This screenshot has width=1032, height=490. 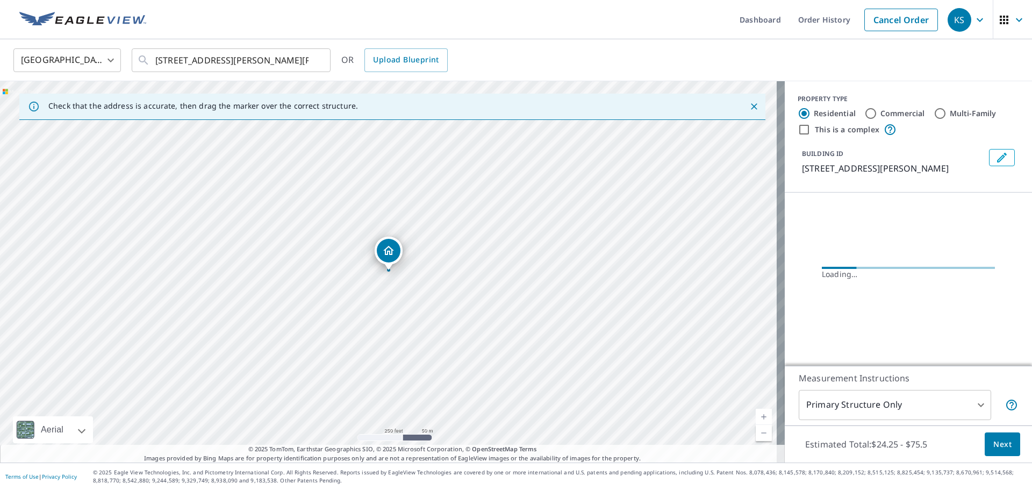 I want to click on a: Cancel Order, so click(x=901, y=20).